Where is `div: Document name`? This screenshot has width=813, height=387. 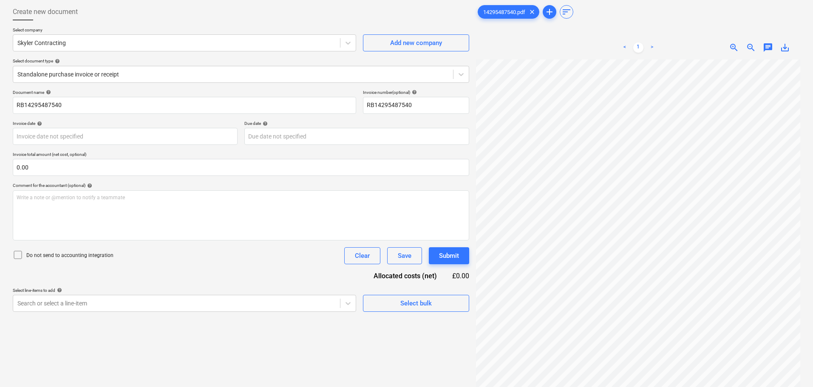 div: Document name is located at coordinates (185, 92).